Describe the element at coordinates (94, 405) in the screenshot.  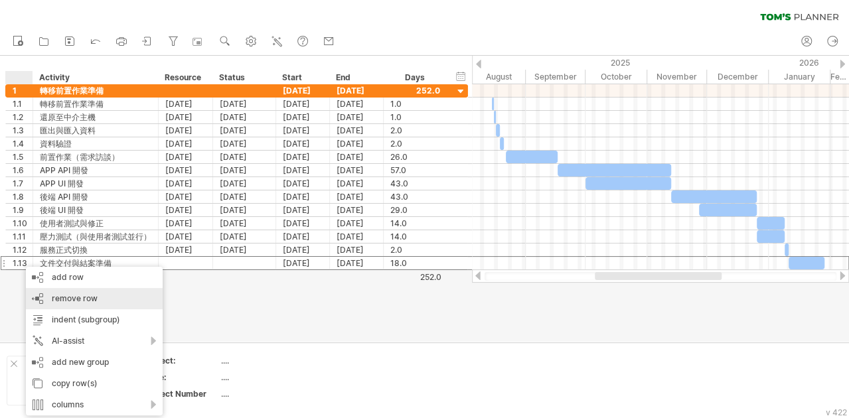
I see `div: columns` at that location.